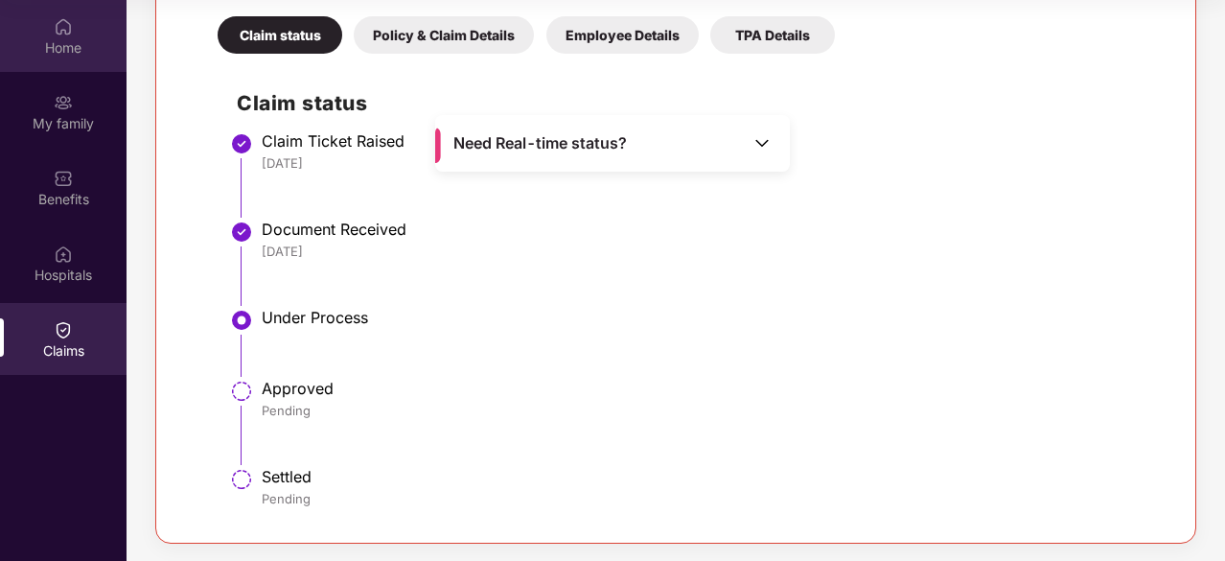 The image size is (1225, 561). I want to click on img: svg+xml;base64,PHN2ZyBpZD0iSG9tZSIgeG1sbnM9Imh0dHA6Ly93d3cudzMub3JnLzIwMDAvc3ZnIiB3aWR0aD0iMjAiIG..., so click(63, 27).